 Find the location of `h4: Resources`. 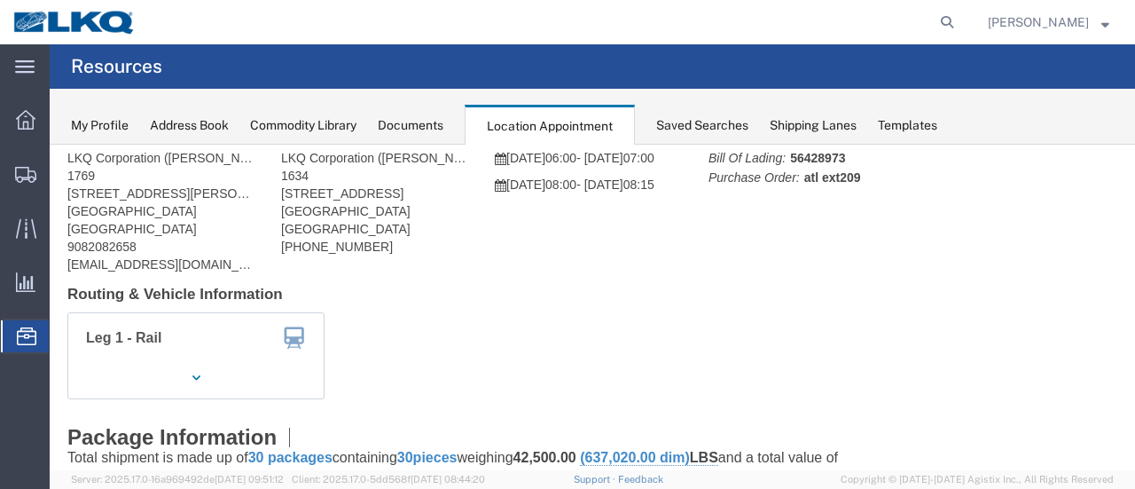

h4: Resources is located at coordinates (116, 67).